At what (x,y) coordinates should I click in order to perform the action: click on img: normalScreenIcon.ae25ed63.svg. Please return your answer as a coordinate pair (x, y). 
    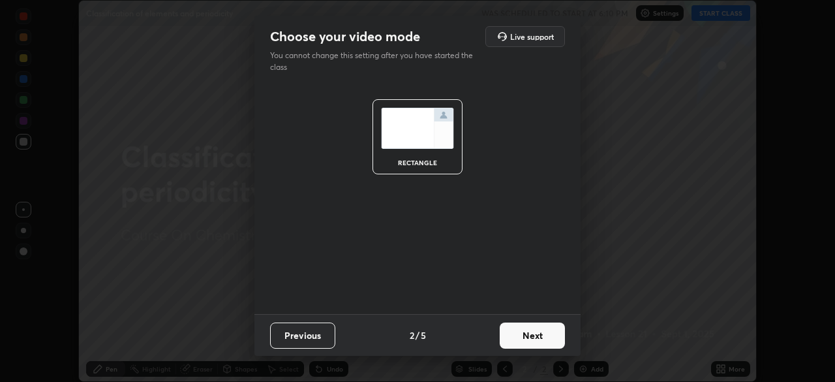
    Looking at the image, I should click on (418, 128).